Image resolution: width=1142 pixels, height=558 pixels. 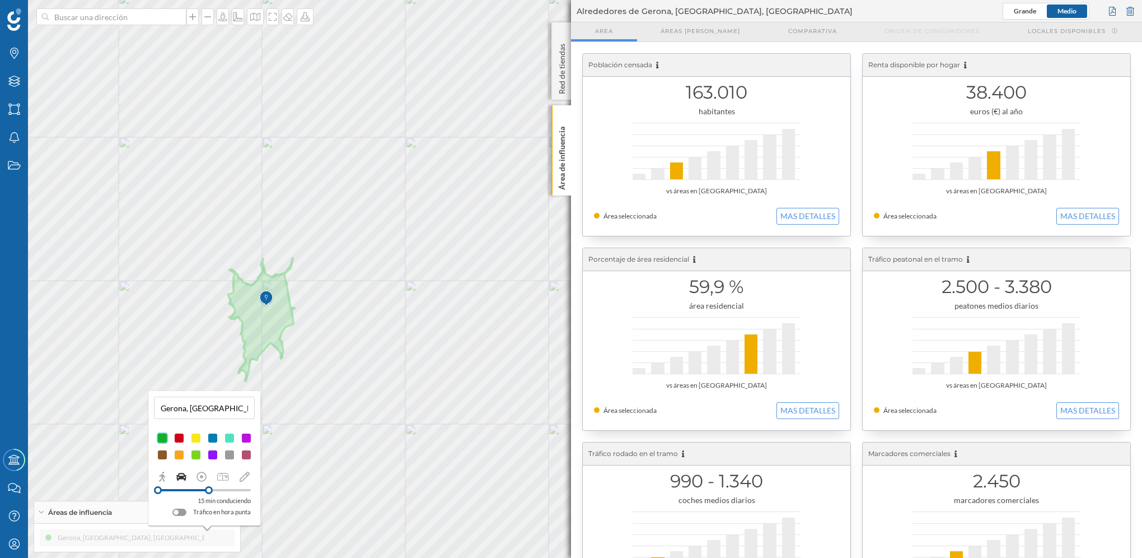 What do you see at coordinates (14, 20) in the screenshot?
I see `img: Geoblink Logo` at bounding box center [14, 20].